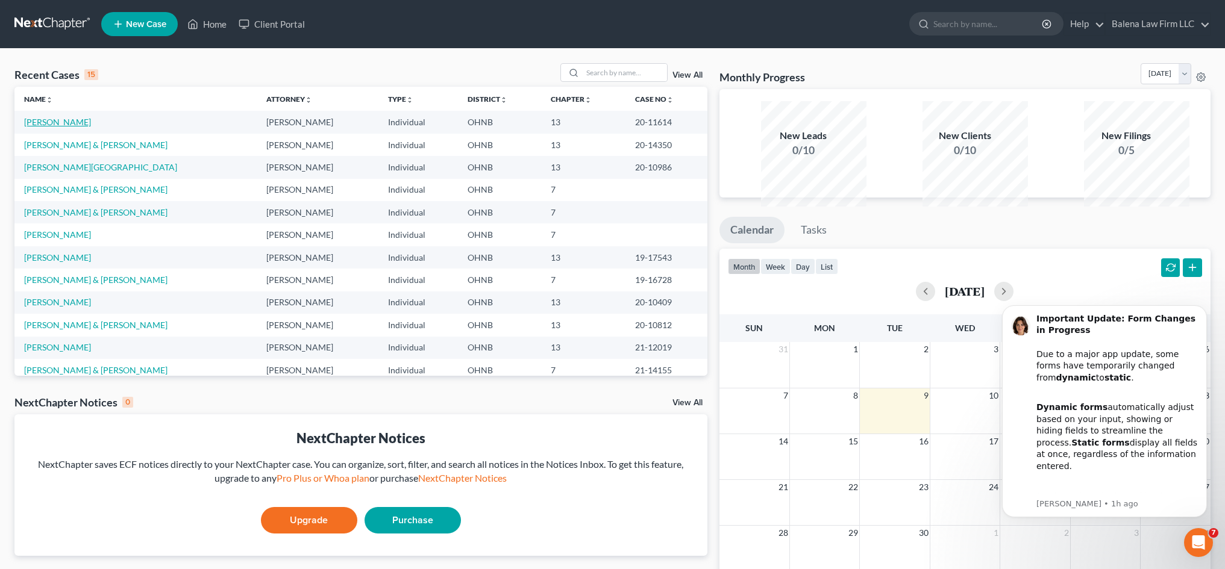 The image size is (1225, 569). Describe the element at coordinates (783, 487) in the screenshot. I see `span: 21` at that location.